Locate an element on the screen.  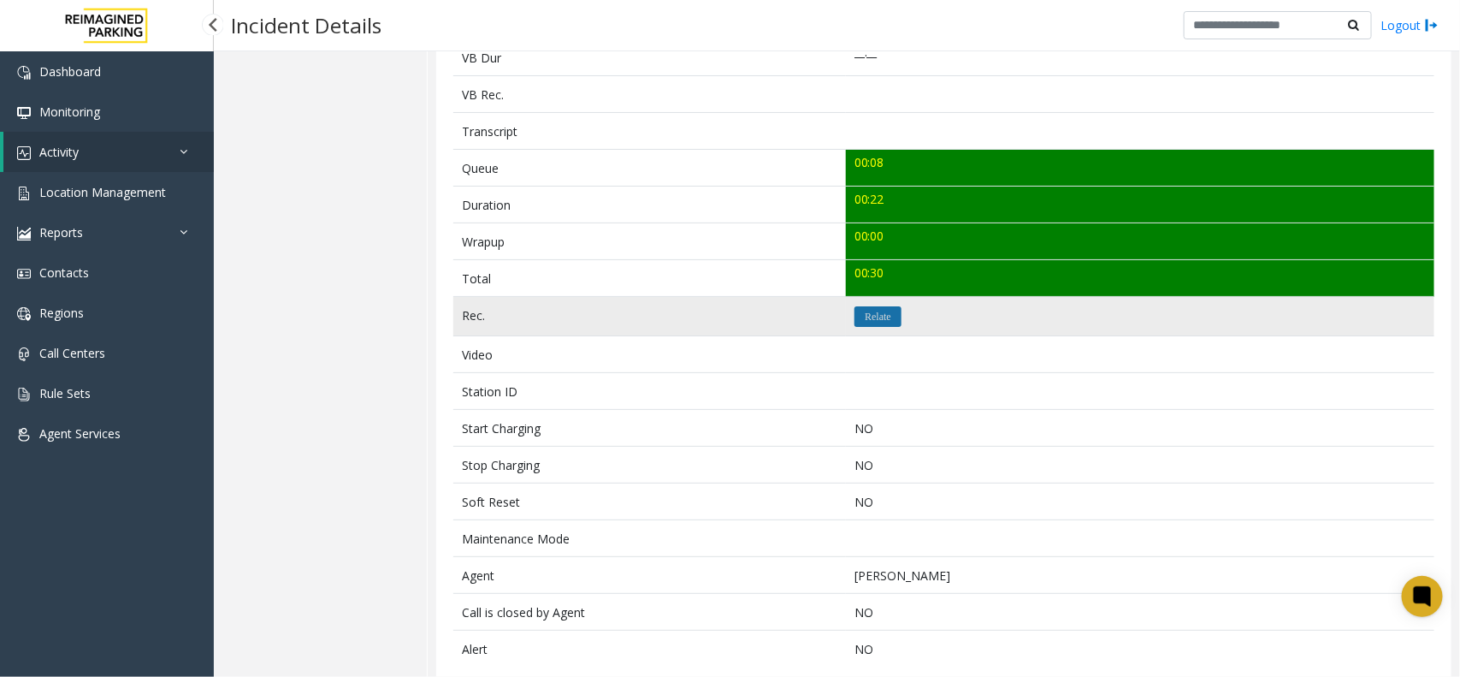
span: Dashboard is located at coordinates (70, 71).